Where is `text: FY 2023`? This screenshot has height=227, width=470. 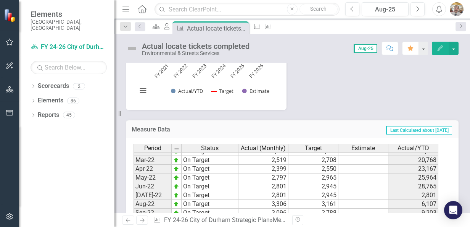
text: FY 2023 is located at coordinates (199, 71).